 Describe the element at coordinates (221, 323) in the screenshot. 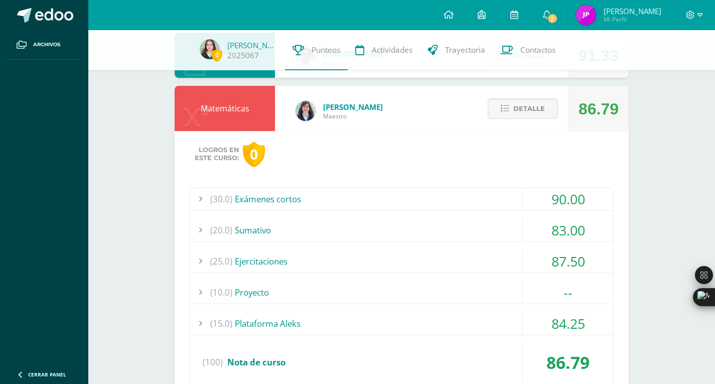

I see `span: (15.0)` at that location.